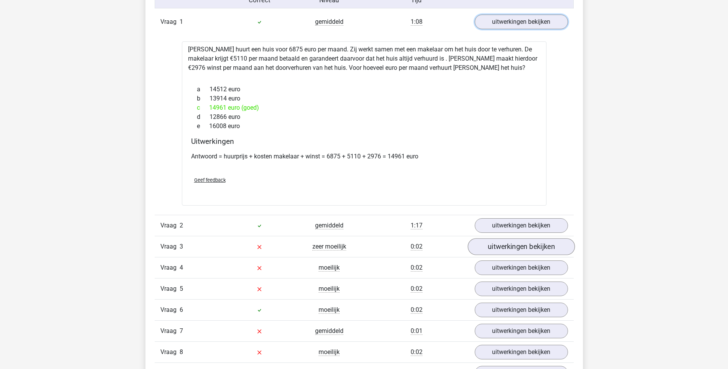 This screenshot has height=369, width=728. What do you see at coordinates (203, 99) in the screenshot?
I see `span: b` at bounding box center [203, 99].